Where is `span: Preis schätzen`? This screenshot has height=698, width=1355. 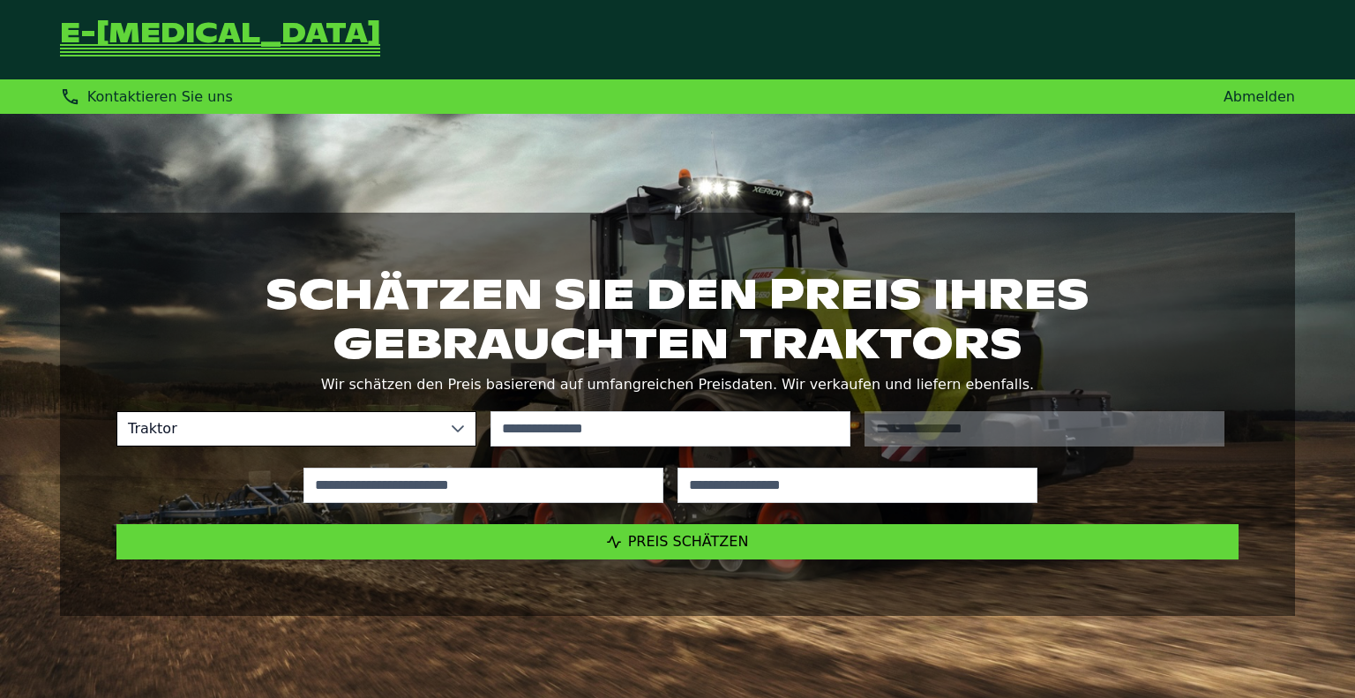
span: Preis schätzen is located at coordinates (688, 541).